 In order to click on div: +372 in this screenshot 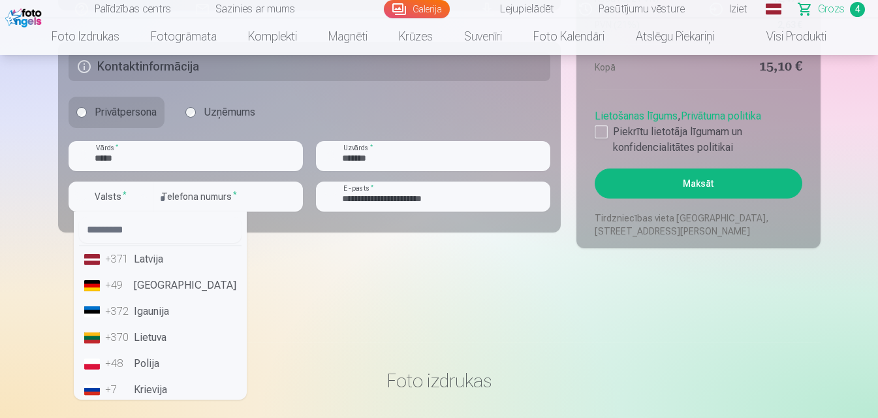, I will do `click(118, 311)`.